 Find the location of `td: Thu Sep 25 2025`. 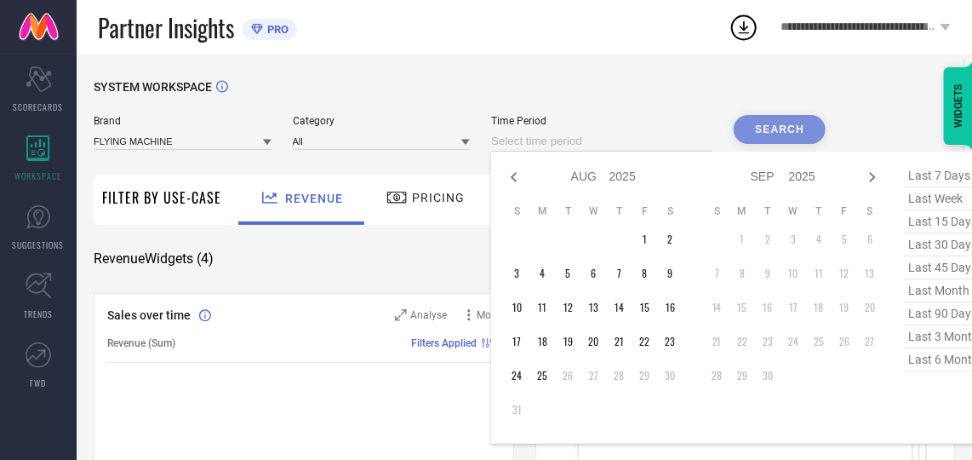

td: Thu Sep 25 2025 is located at coordinates (819, 341).